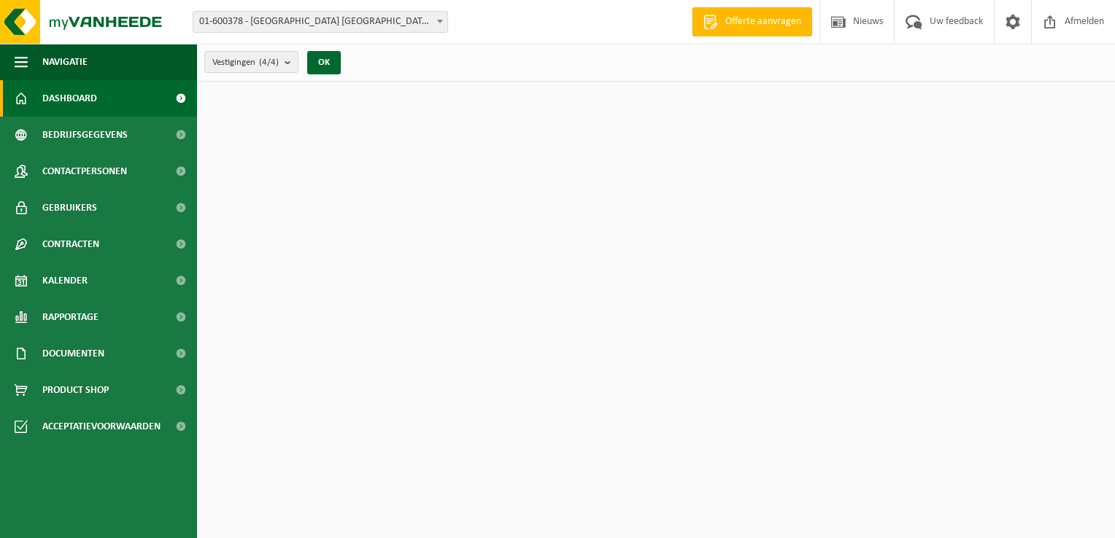  What do you see at coordinates (85, 135) in the screenshot?
I see `span: Bedrijfsgegevens` at bounding box center [85, 135].